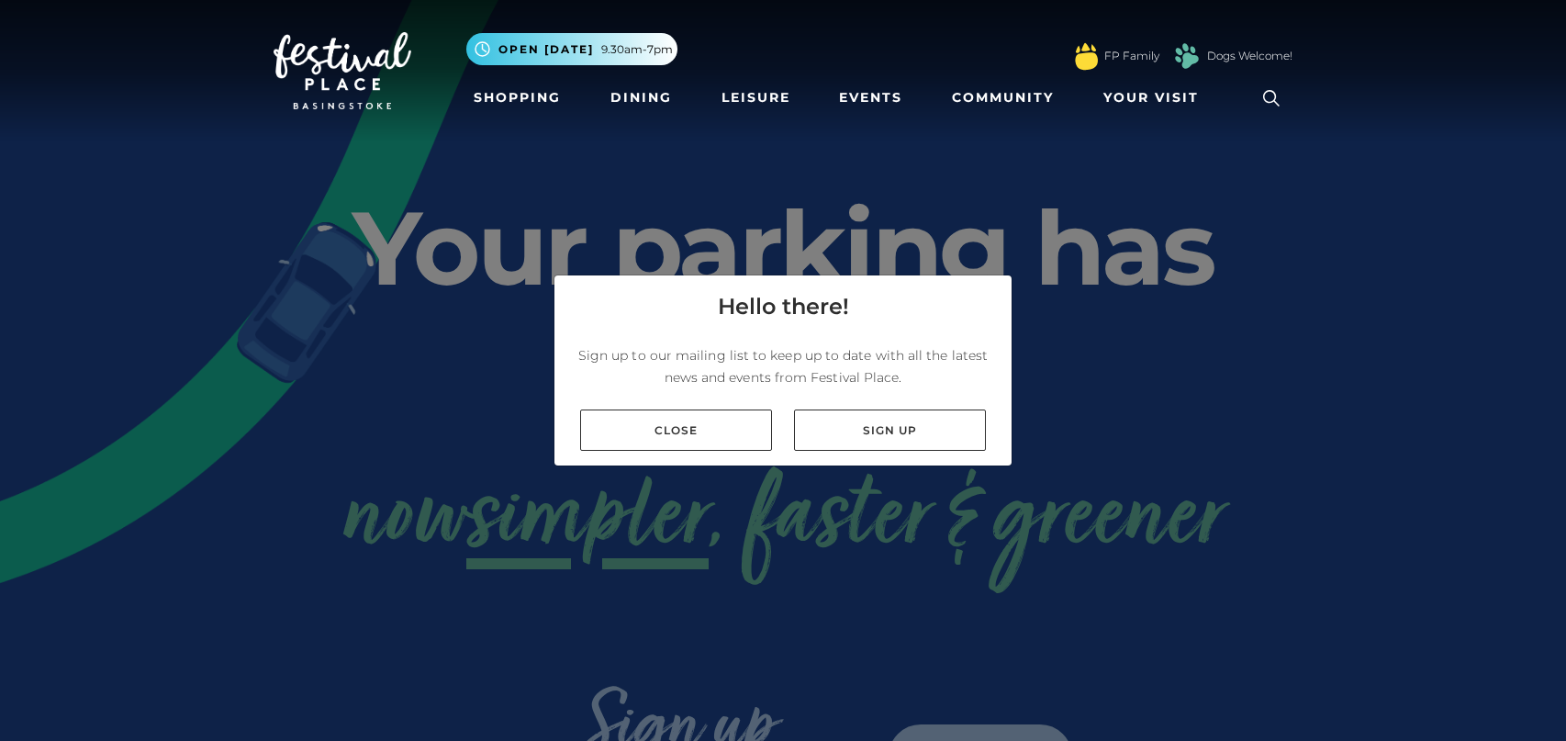  Describe the element at coordinates (1132, 56) in the screenshot. I see `a: FP Family` at that location.